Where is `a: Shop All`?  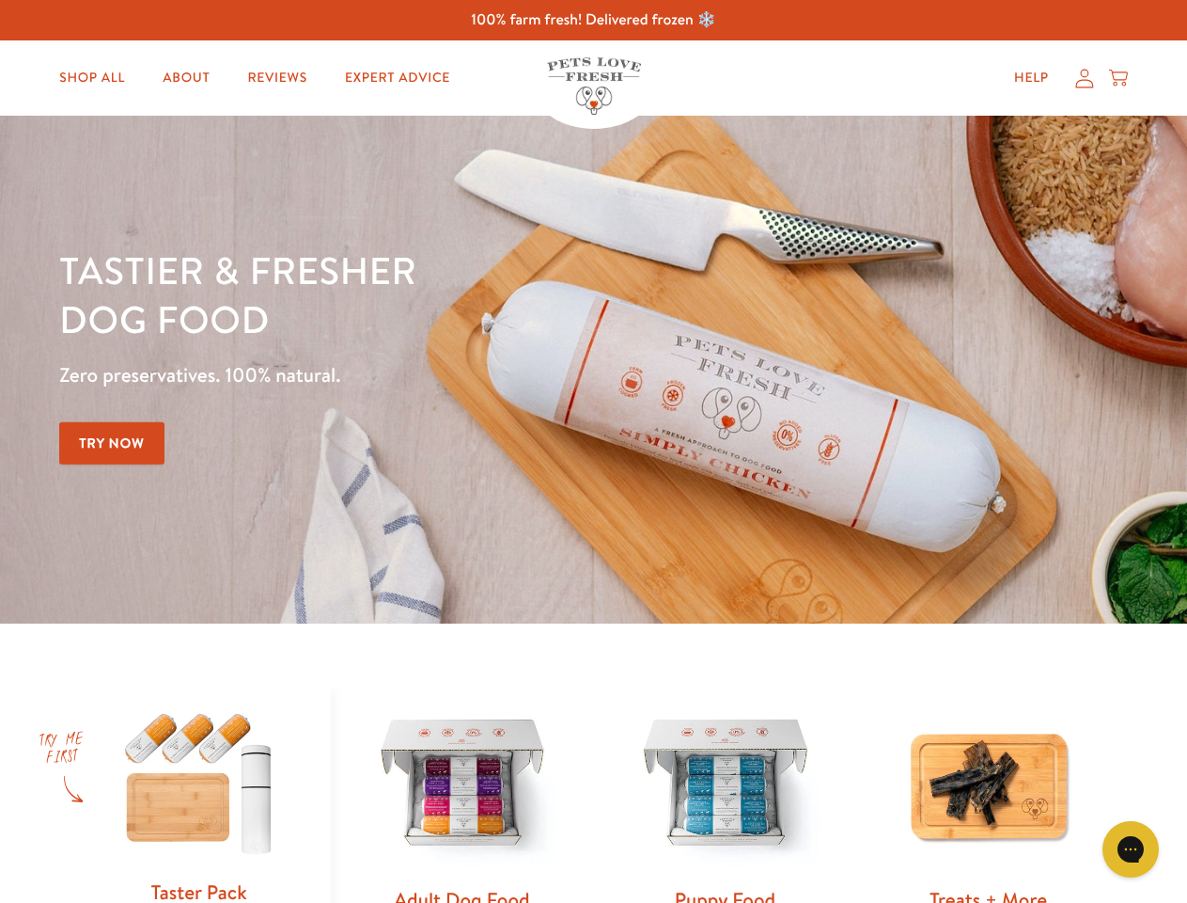
a: Shop All is located at coordinates (92, 78).